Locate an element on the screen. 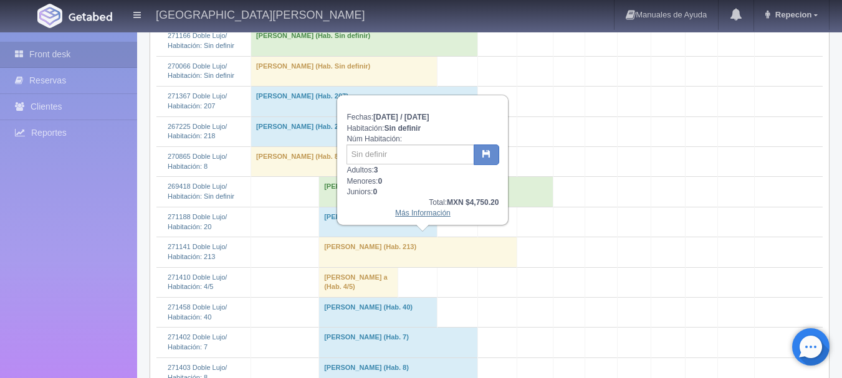  div: Total: is located at coordinates (423, 203).